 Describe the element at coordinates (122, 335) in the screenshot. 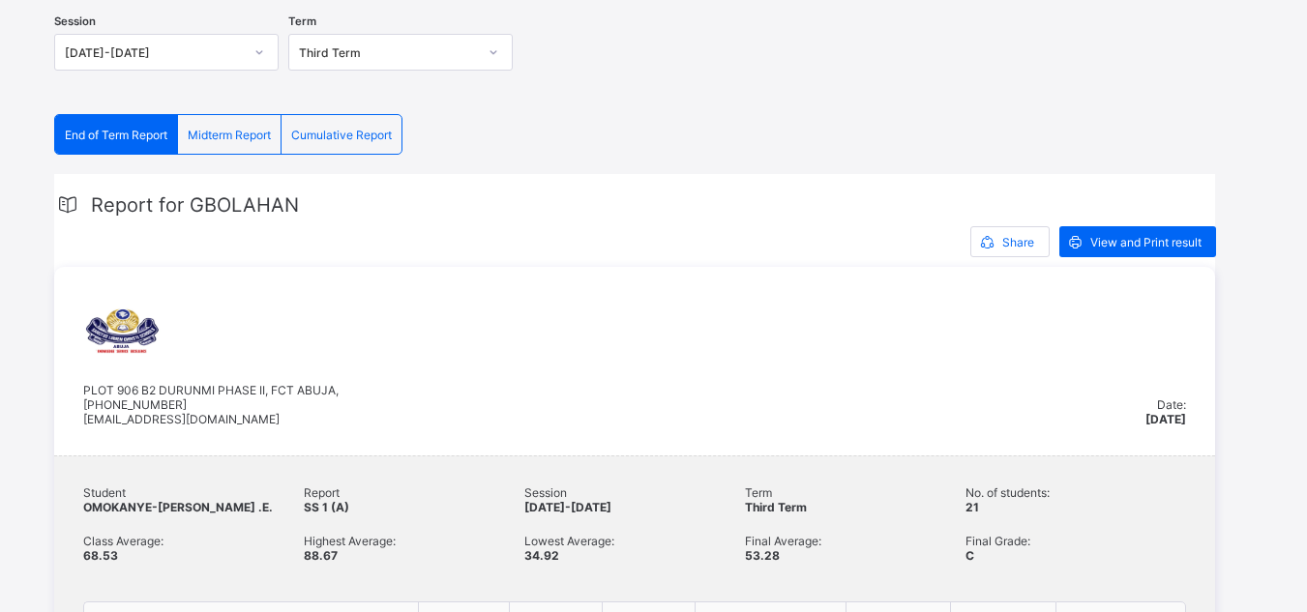

I see `img: sanctuslumenchristischool.png` at that location.